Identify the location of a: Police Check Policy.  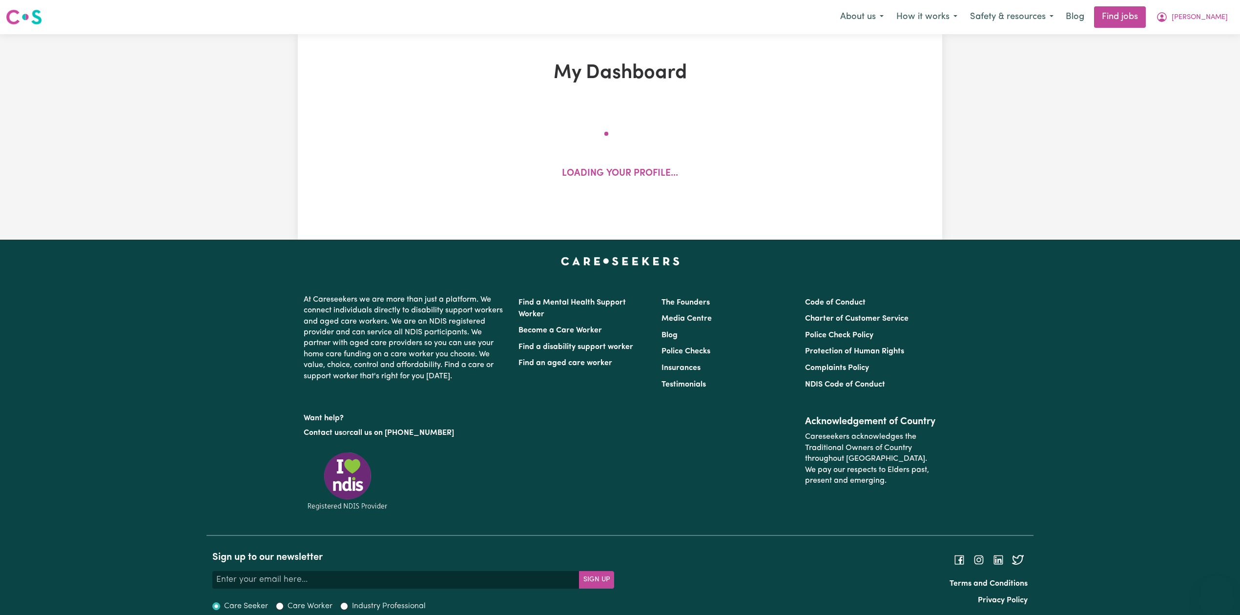
(839, 335).